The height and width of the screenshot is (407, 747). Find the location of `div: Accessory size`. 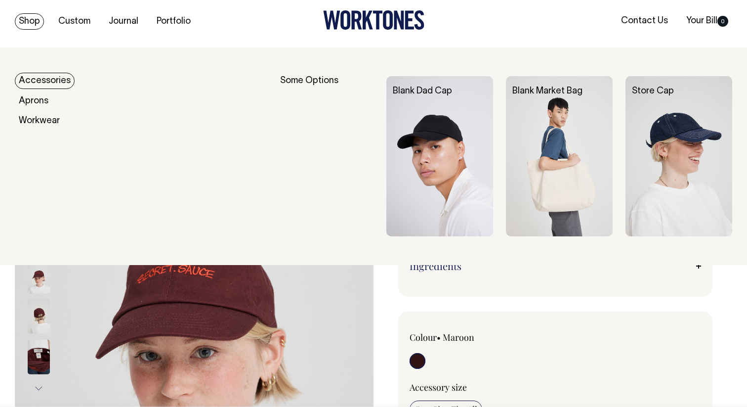

div: Accessory size is located at coordinates (555, 387).